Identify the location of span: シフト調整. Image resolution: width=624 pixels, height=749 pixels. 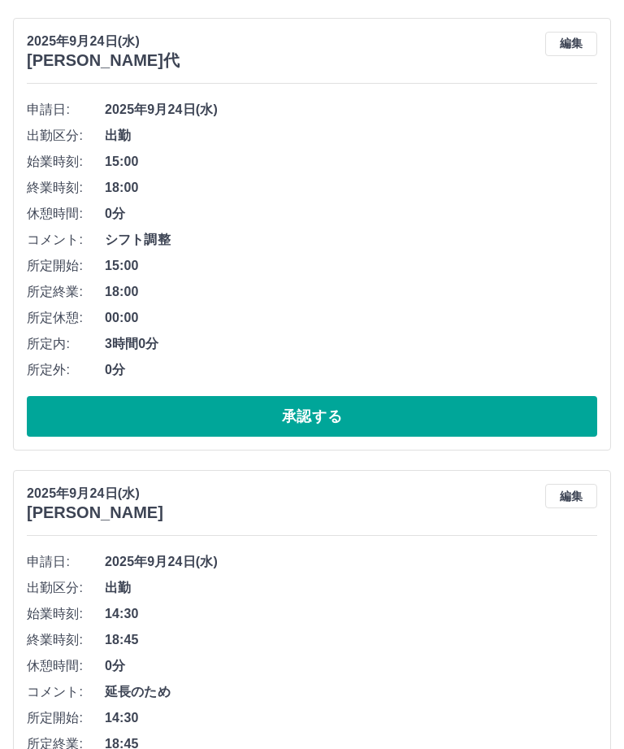
(351, 240).